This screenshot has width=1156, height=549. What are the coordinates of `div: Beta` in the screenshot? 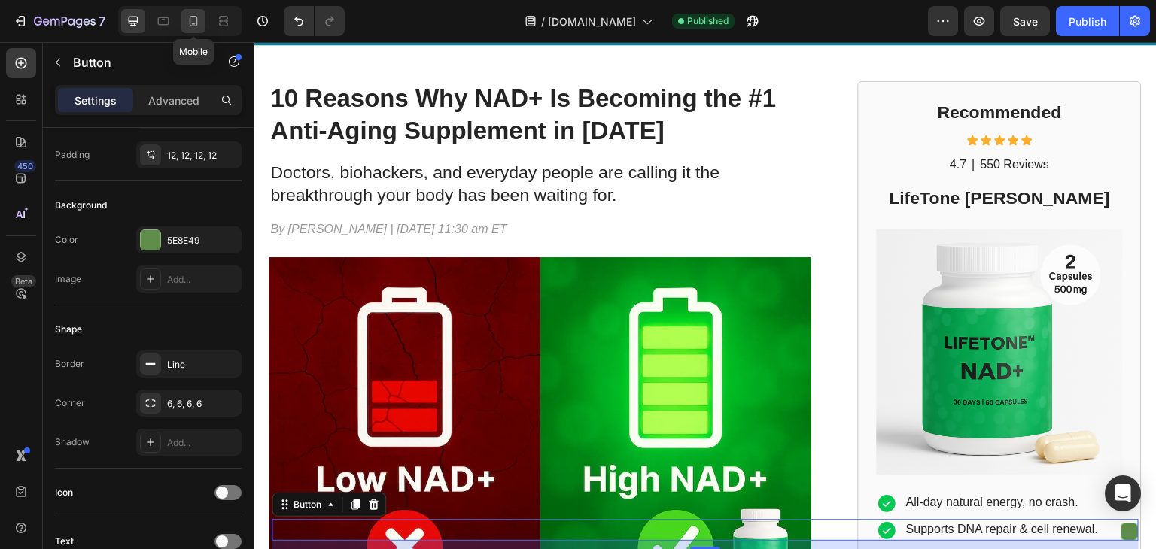 It's located at (23, 281).